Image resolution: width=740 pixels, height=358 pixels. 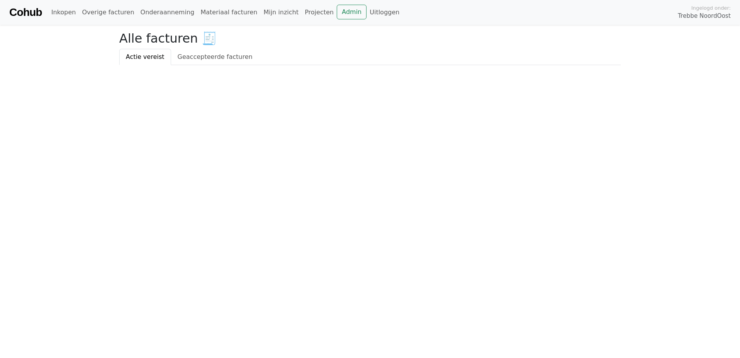 I want to click on a: Admin, so click(x=351, y=12).